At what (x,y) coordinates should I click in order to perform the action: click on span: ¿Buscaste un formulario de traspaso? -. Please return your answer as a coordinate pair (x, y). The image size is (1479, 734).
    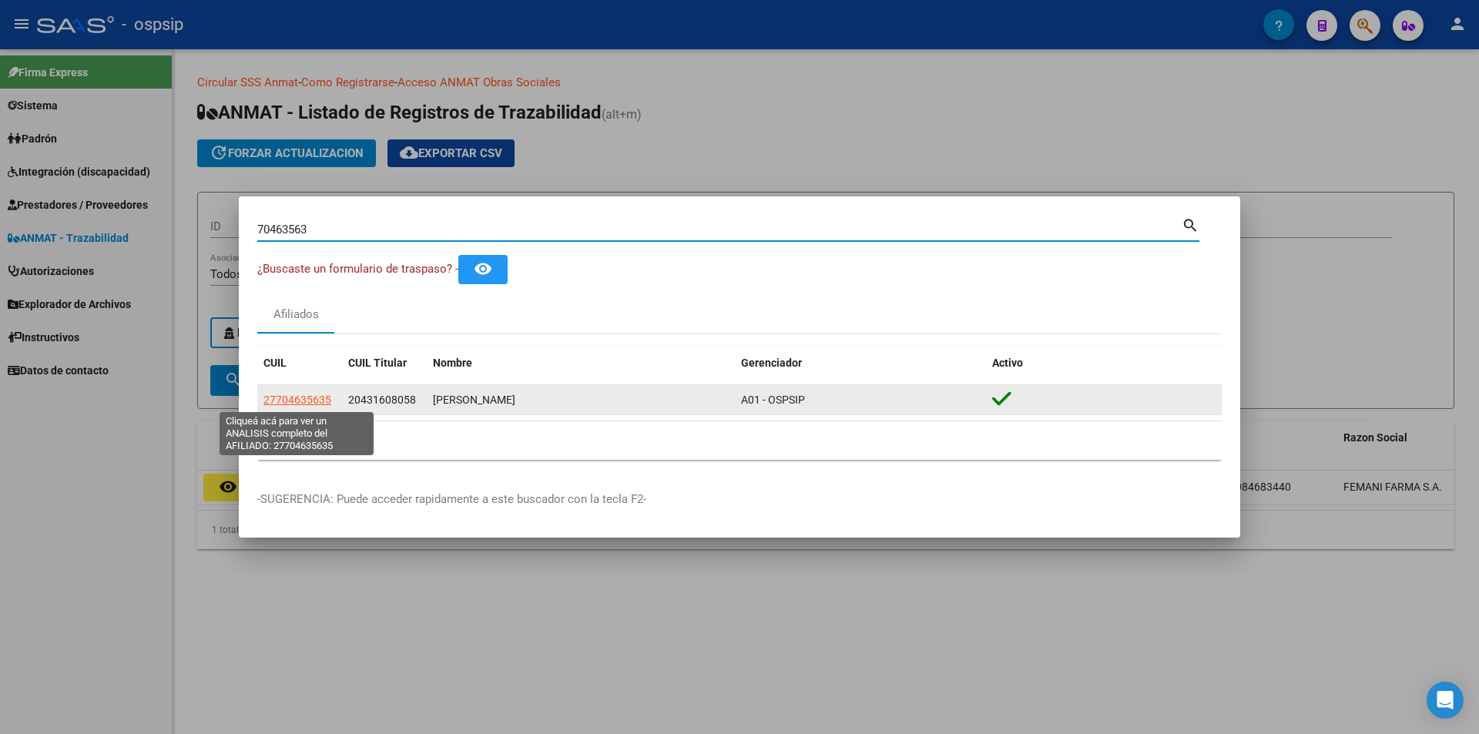
    Looking at the image, I should click on (357, 269).